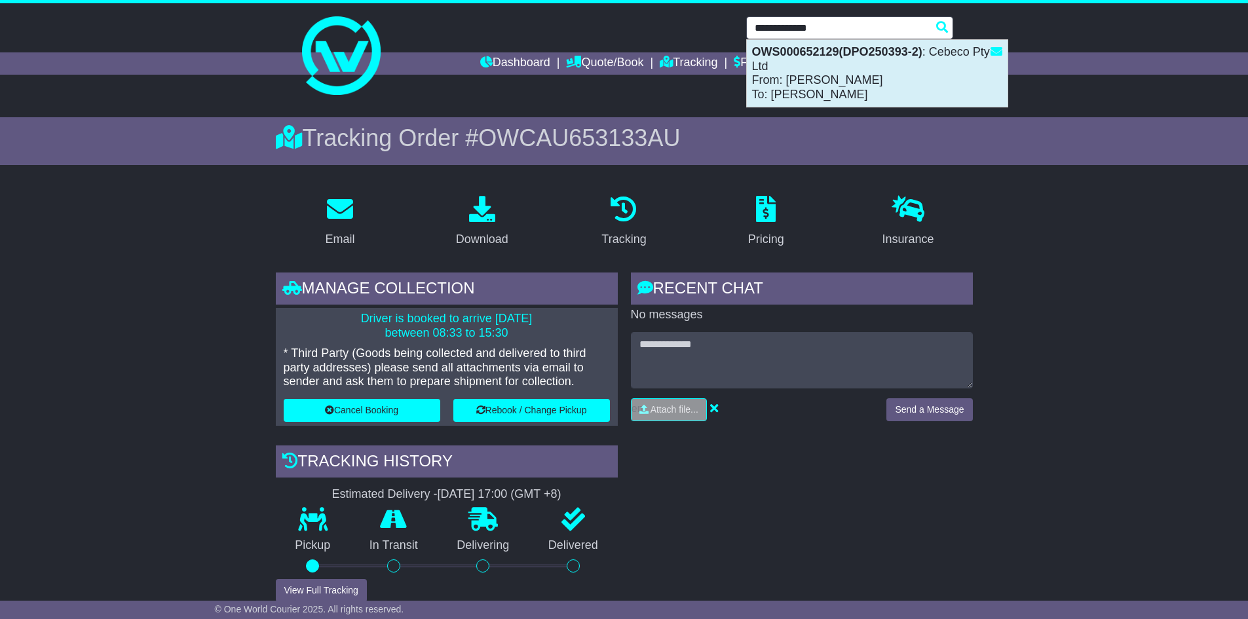  What do you see at coordinates (484, 546) in the screenshot?
I see `p: Delivering` at bounding box center [484, 546].